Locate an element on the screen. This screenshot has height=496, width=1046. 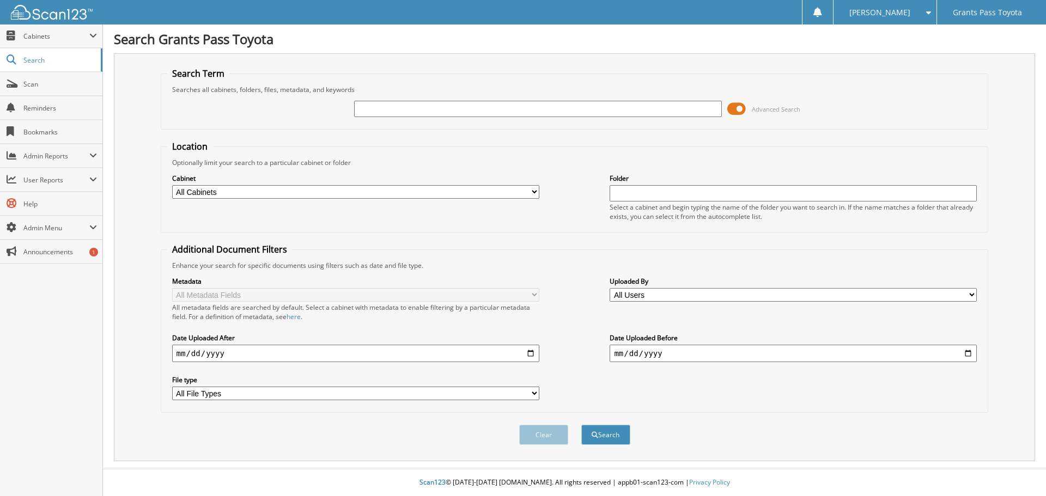
div: Searches all cabinets, folders, files, metadata, and keywords is located at coordinates (575, 89).